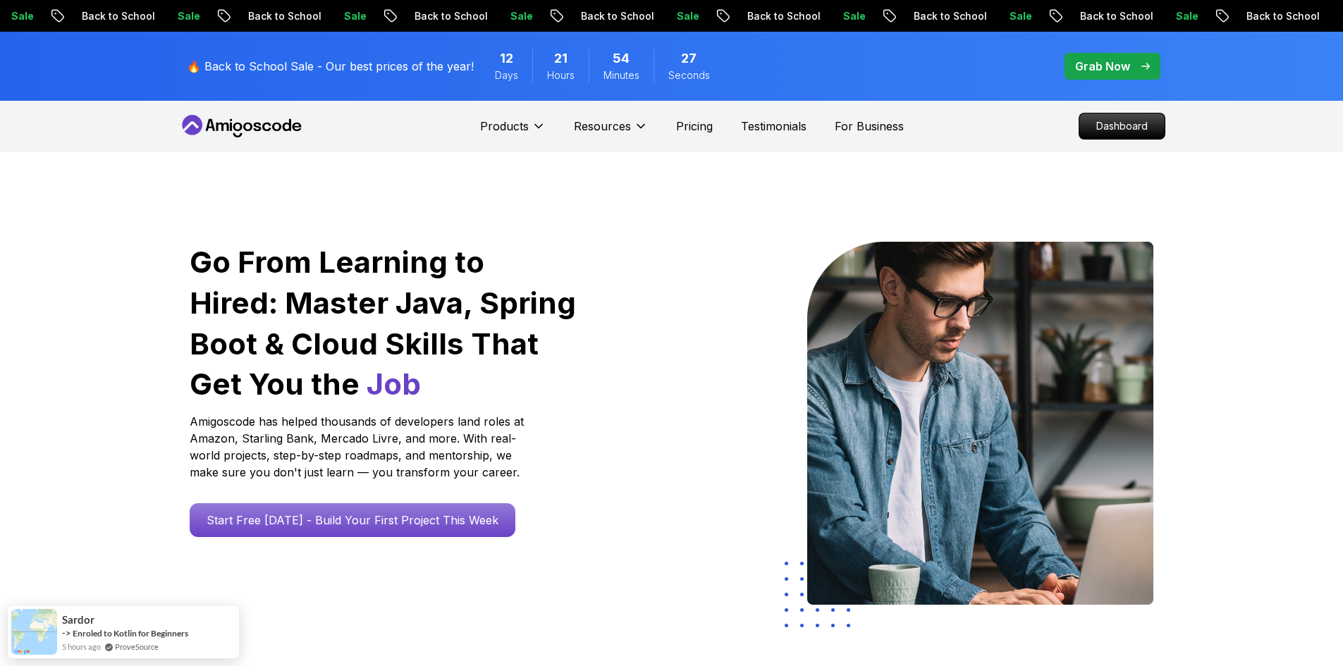 The image size is (1343, 666). What do you see at coordinates (773, 126) in the screenshot?
I see `a: Testimonials` at bounding box center [773, 126].